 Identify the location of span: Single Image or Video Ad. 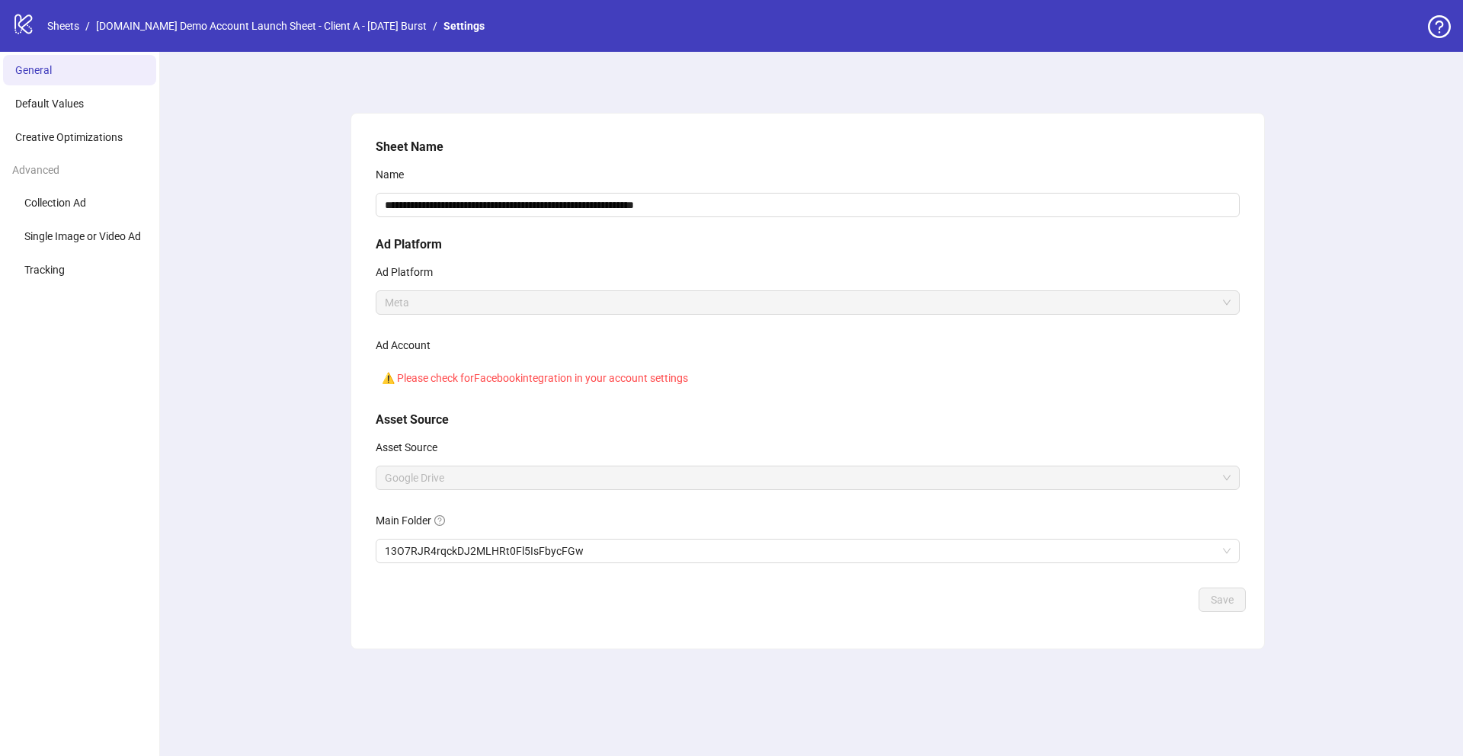
(82, 236).